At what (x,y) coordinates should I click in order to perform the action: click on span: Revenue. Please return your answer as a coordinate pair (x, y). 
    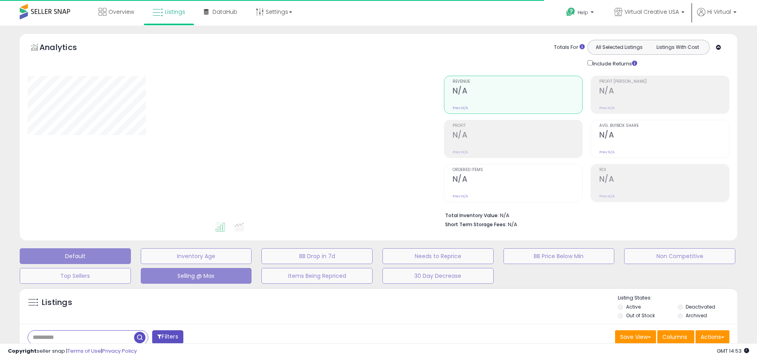
    Looking at the image, I should click on (517, 82).